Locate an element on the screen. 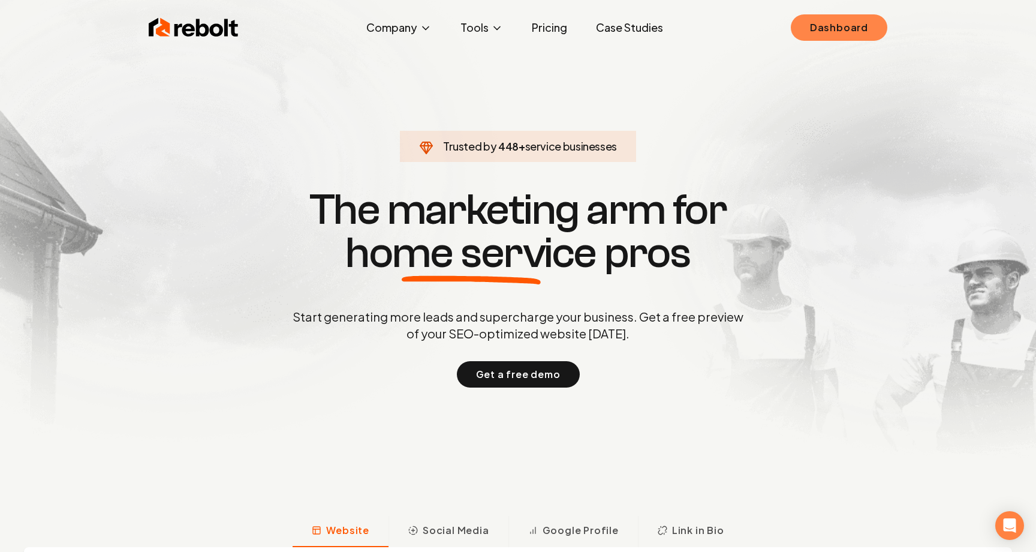  h1: The marketing arm for pros is located at coordinates (518, 231).